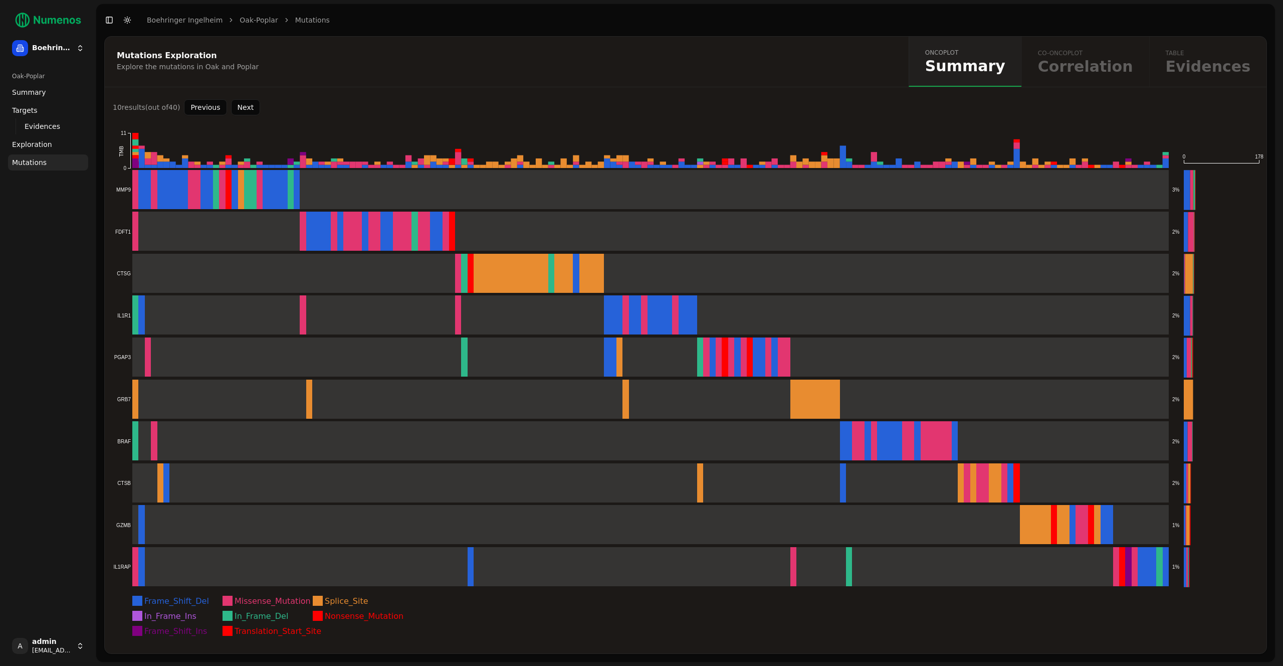  I want to click on text: Translation_Start_Site, so click(278, 631).